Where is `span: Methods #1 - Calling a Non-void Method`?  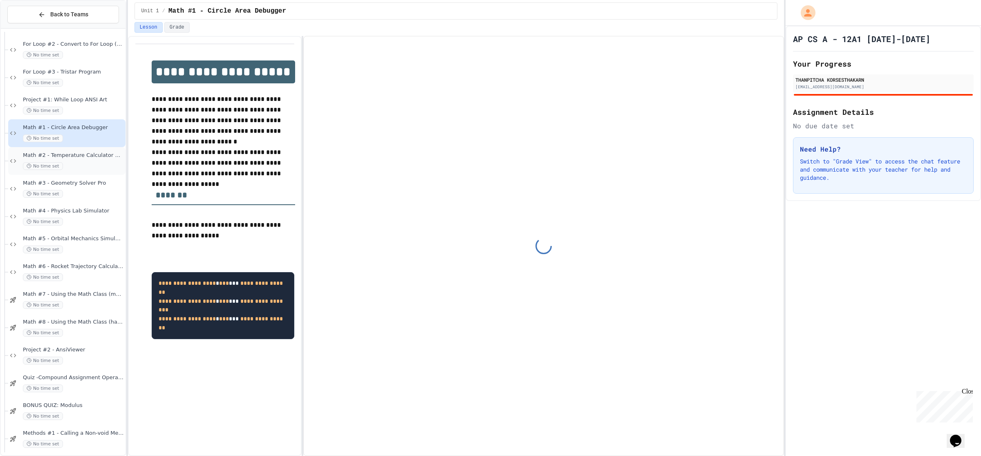
span: Methods #1 - Calling a Non-void Method is located at coordinates (73, 433).